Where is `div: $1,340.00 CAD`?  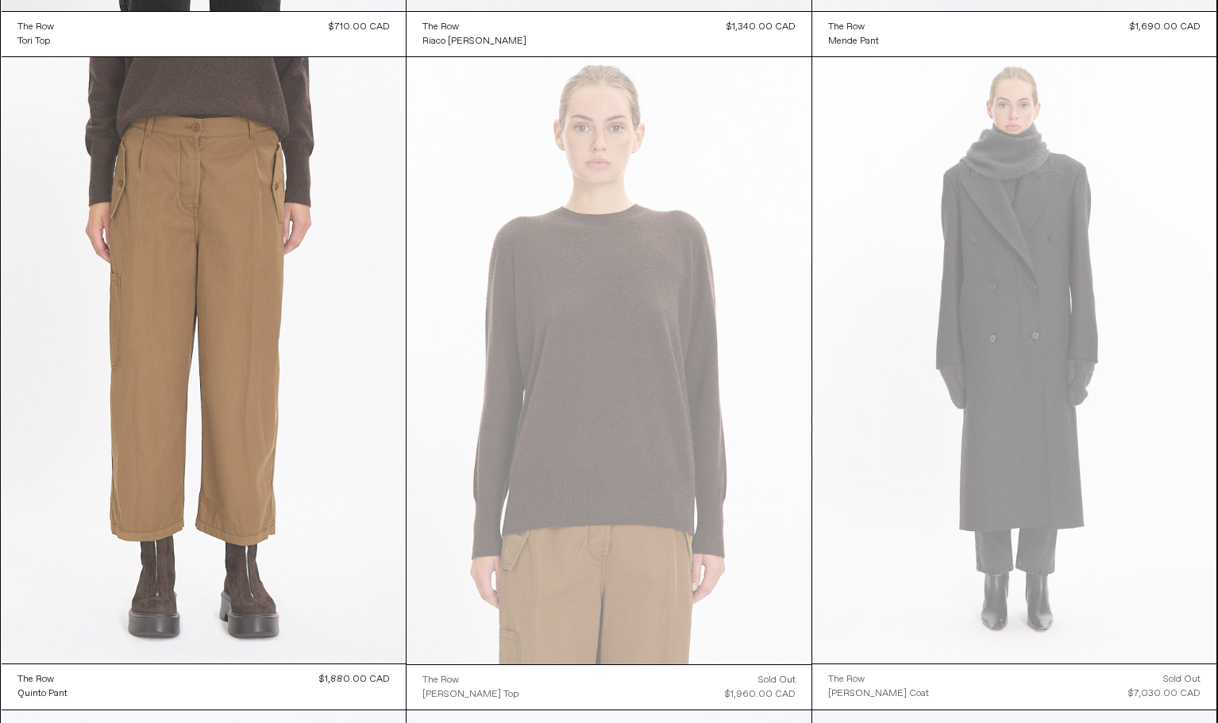 div: $1,340.00 CAD is located at coordinates (760, 27).